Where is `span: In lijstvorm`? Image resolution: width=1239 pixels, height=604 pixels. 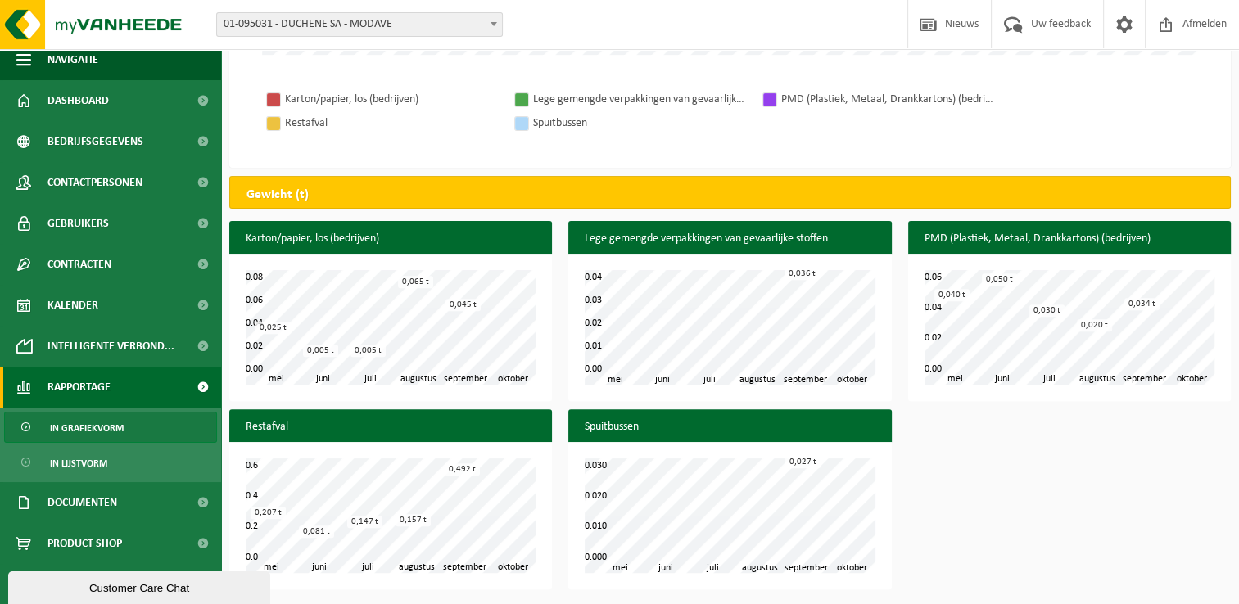 span: In lijstvorm is located at coordinates (79, 463).